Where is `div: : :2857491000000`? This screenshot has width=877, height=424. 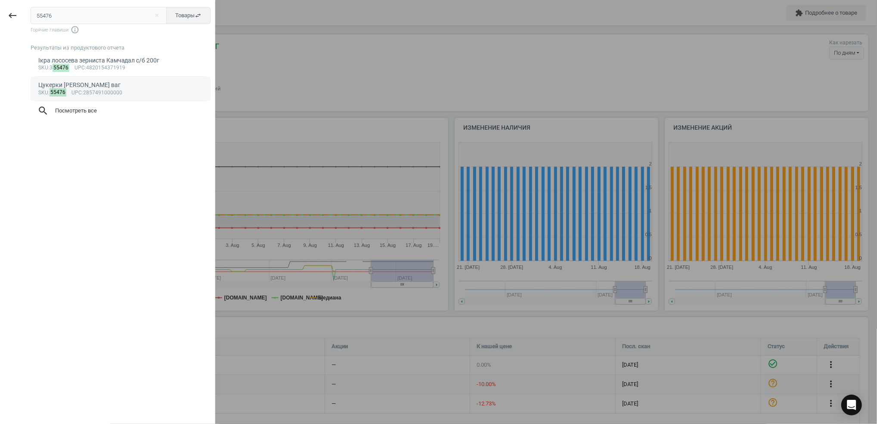 div: : :2857491000000 is located at coordinates (121, 93).